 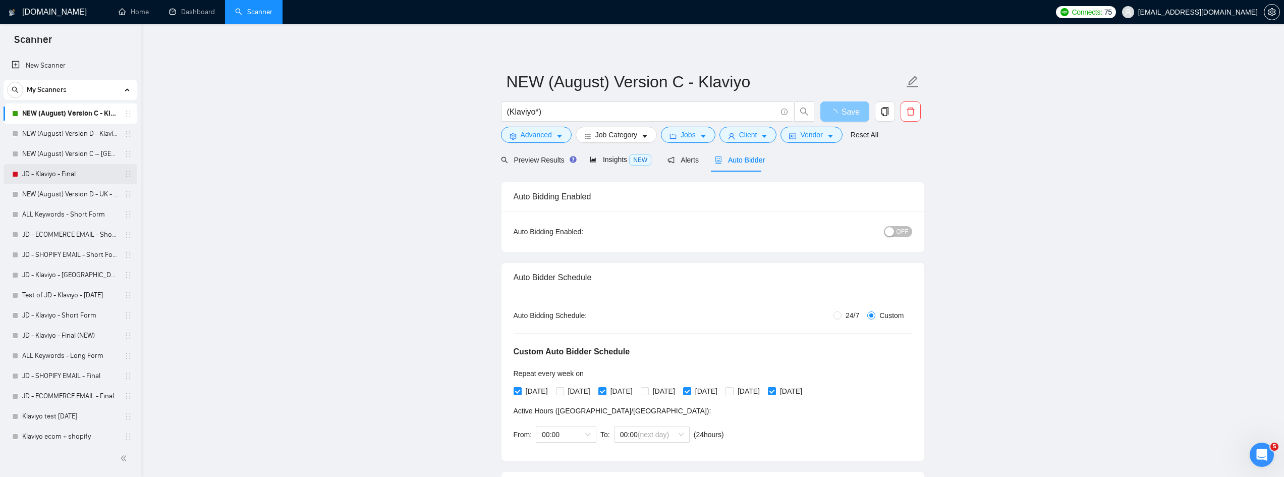 I want to click on a: dashboardDashboard, so click(x=192, y=12).